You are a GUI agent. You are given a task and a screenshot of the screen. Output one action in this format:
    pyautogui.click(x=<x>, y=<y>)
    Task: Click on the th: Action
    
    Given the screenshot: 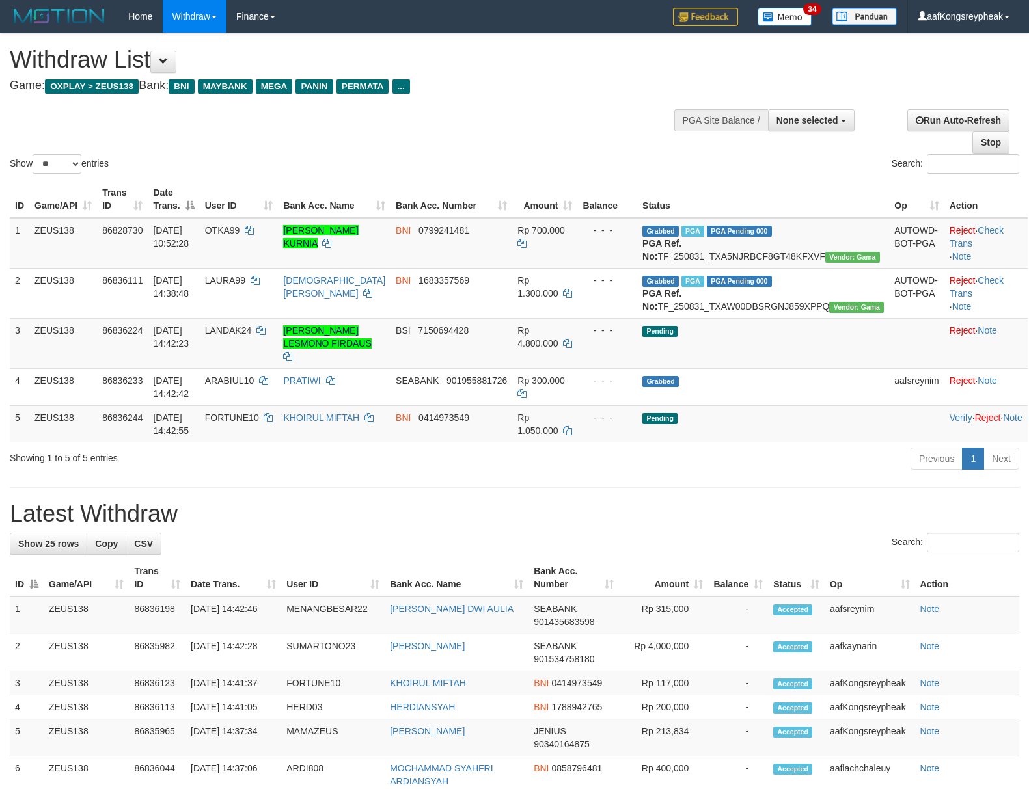 What is the action you would take?
    pyautogui.click(x=986, y=199)
    